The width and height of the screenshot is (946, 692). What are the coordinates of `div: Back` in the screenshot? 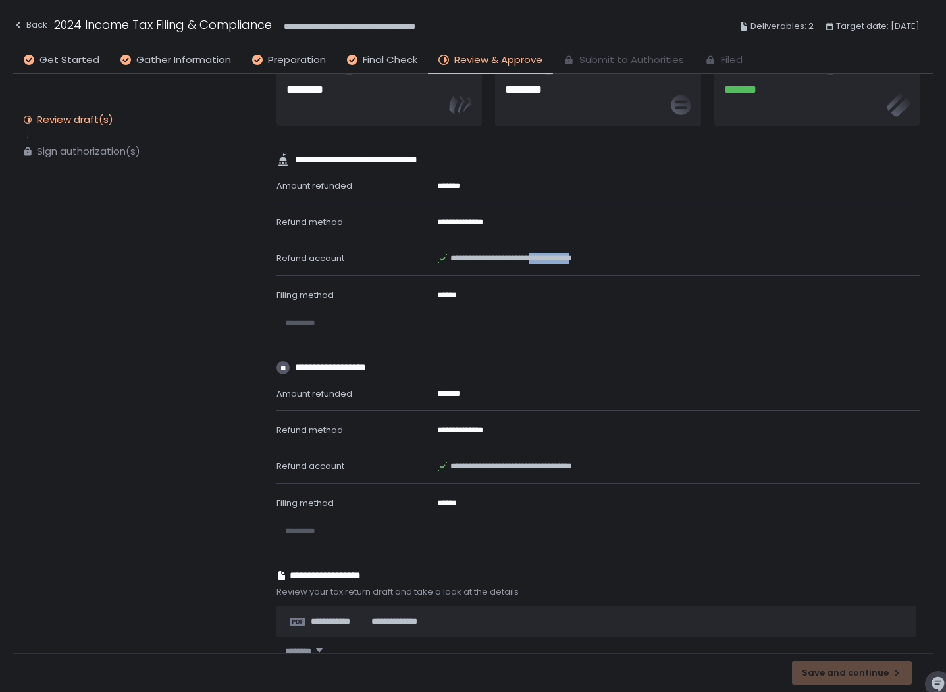 It's located at (30, 25).